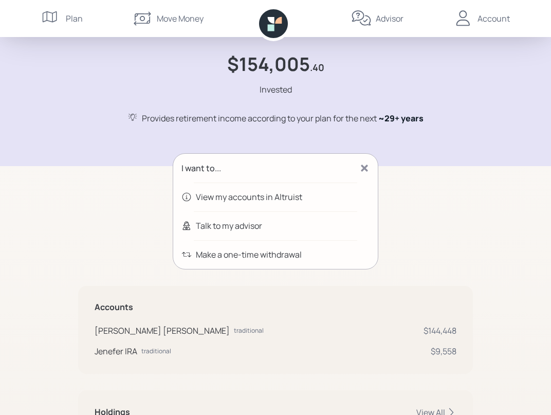 Image resolution: width=551 pixels, height=415 pixels. Describe the element at coordinates (201, 168) in the screenshot. I see `div: I want to...` at that location.